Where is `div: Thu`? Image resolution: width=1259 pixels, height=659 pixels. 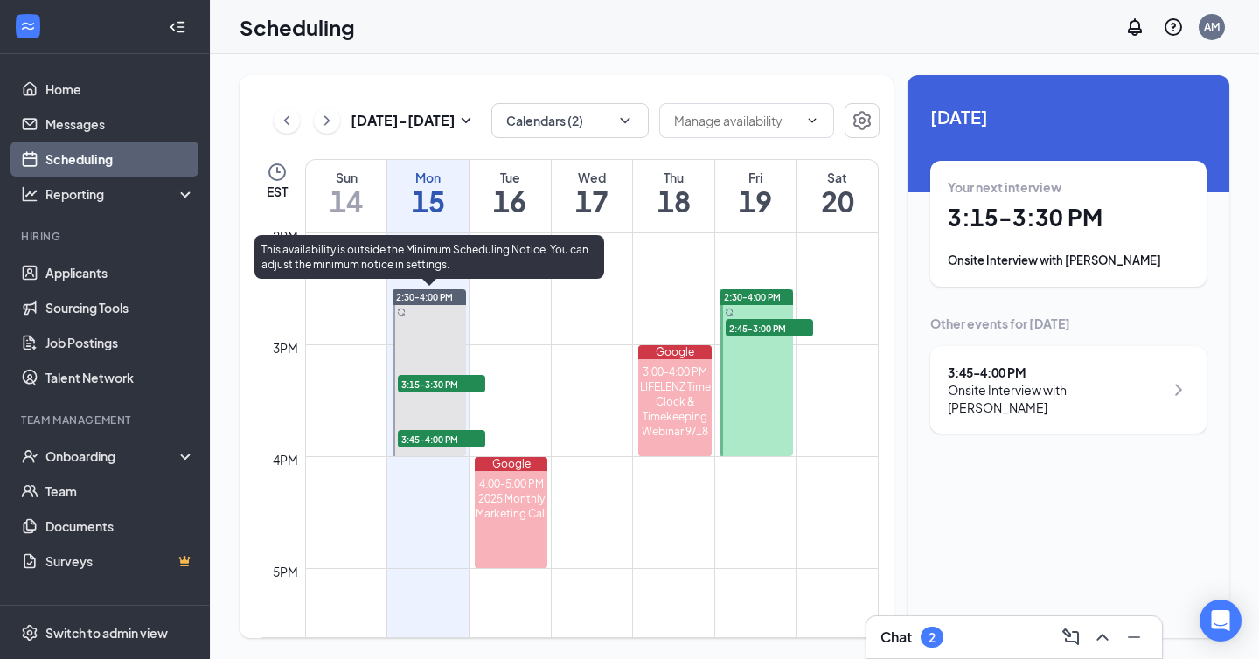
div: Thu is located at coordinates (673, 178).